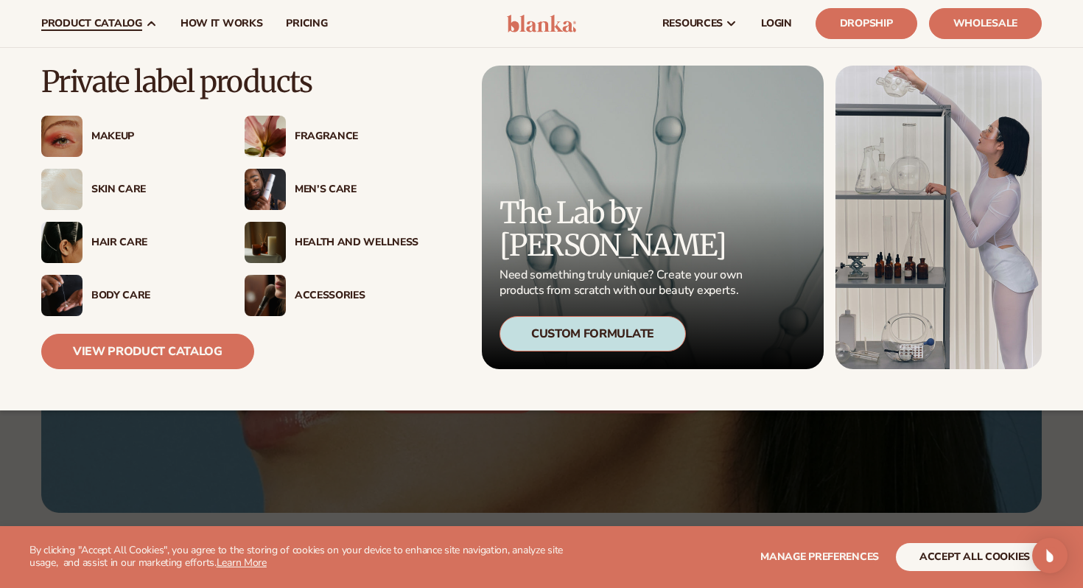 This screenshot has width=1083, height=588. I want to click on a: logo, so click(541, 24).